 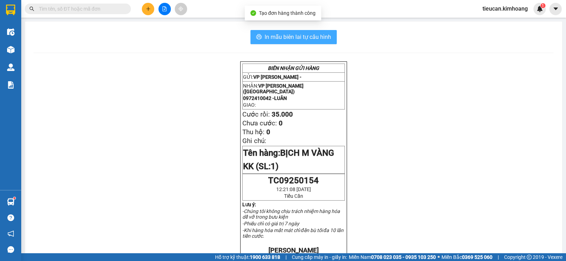 I want to click on span: GIAO:, so click(x=249, y=105).